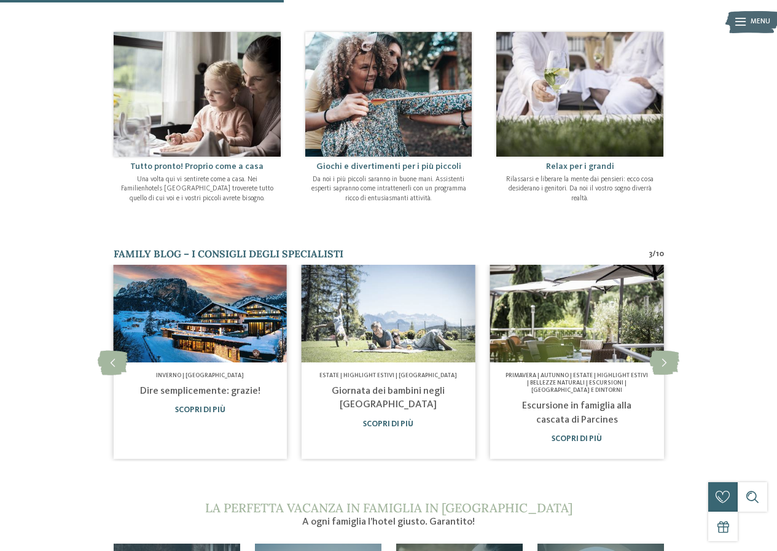 The height and width of the screenshot is (551, 777). Describe the element at coordinates (389, 189) in the screenshot. I see `p: Da noi i più piccoli saranno in buone mani. Assistenti esperti sapranno come intrattenerli con un...` at that location.